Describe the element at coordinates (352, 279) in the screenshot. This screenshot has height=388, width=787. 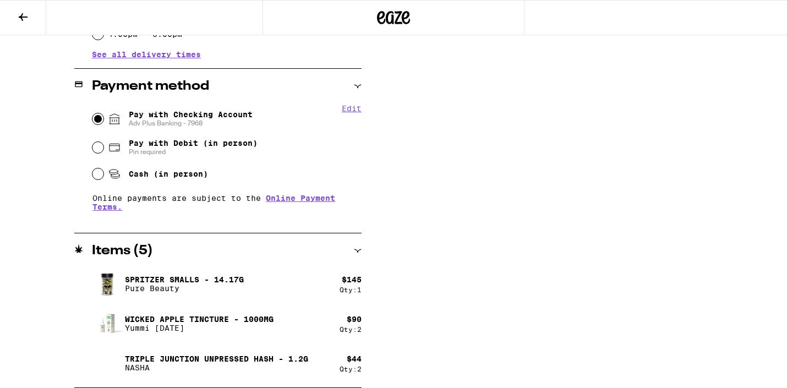
I see `div: $ 145` at that location.